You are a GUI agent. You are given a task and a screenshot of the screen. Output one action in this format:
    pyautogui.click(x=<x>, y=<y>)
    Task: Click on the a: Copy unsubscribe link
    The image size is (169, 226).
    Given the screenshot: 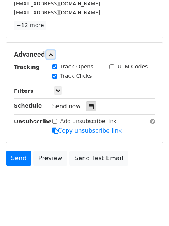 What is the action you would take?
    pyautogui.click(x=87, y=131)
    